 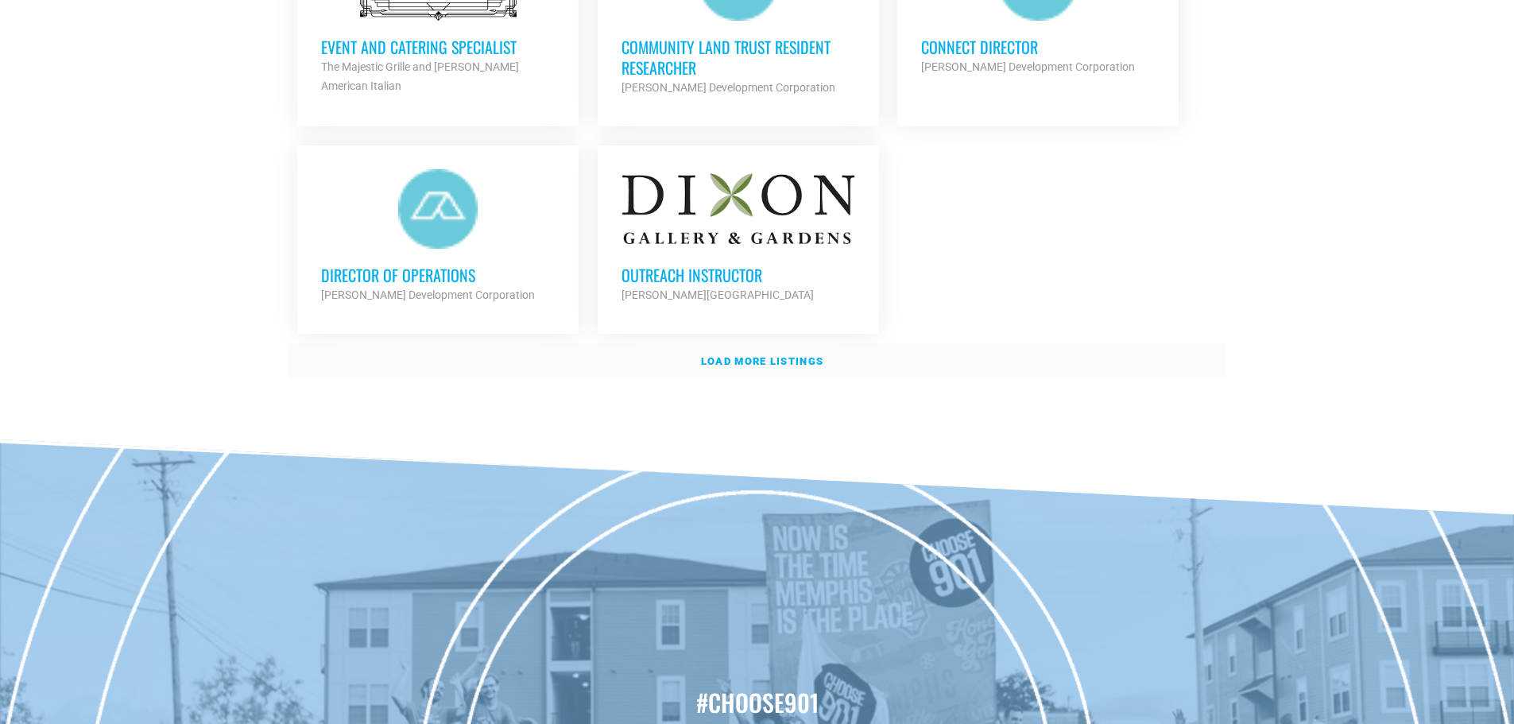 What do you see at coordinates (1038, 47) in the screenshot?
I see `h3: Connect Director` at bounding box center [1038, 47].